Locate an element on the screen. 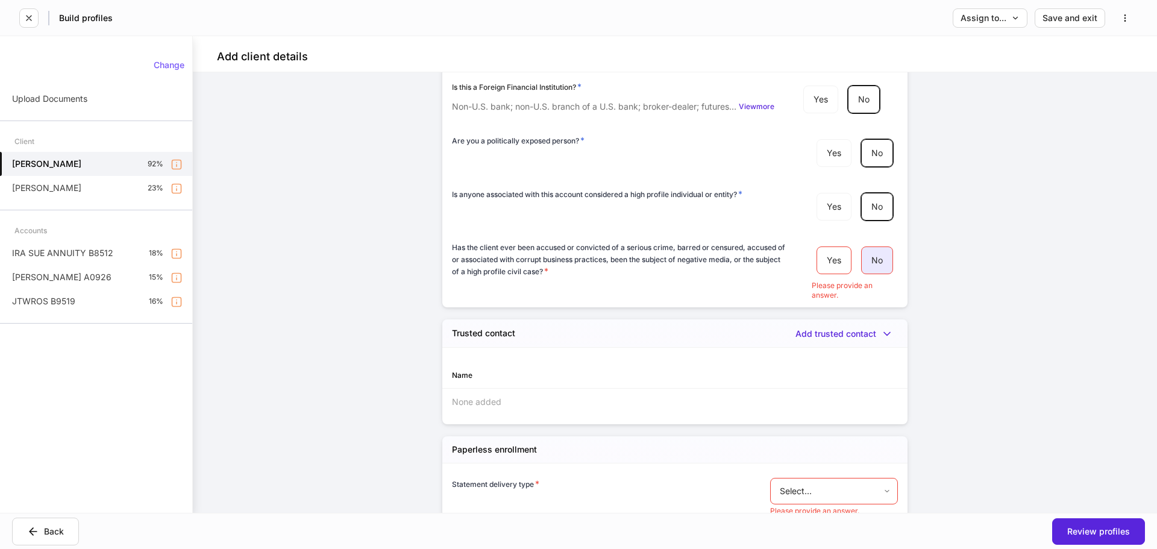  div: Change is located at coordinates (169, 65).